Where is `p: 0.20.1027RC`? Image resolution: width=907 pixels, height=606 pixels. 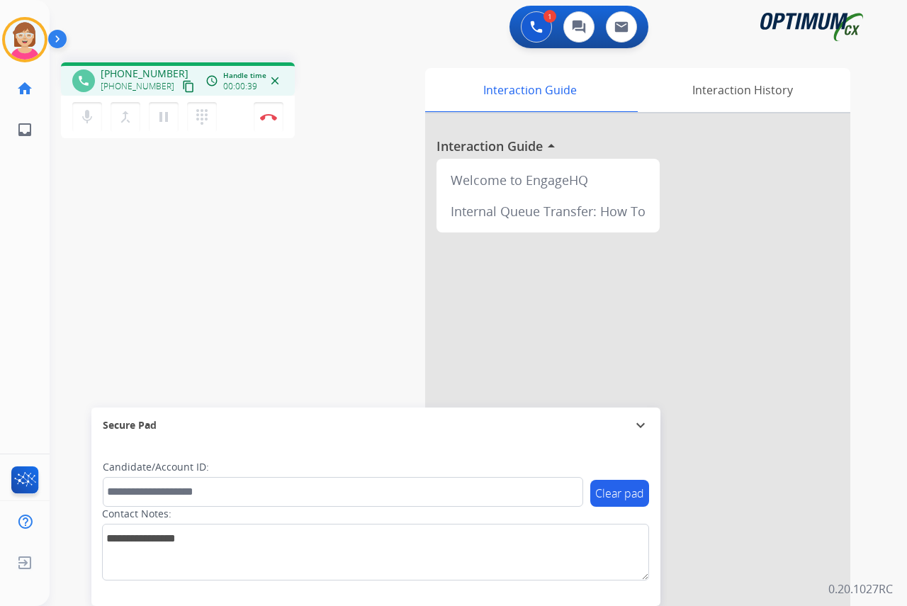
p: 0.20.1027RC is located at coordinates (860, 589).